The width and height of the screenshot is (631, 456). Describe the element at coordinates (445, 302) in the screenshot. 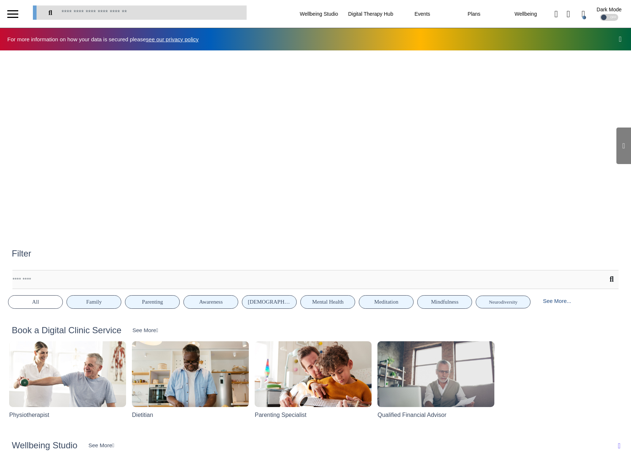

I see `button: Mindfulness` at that location.